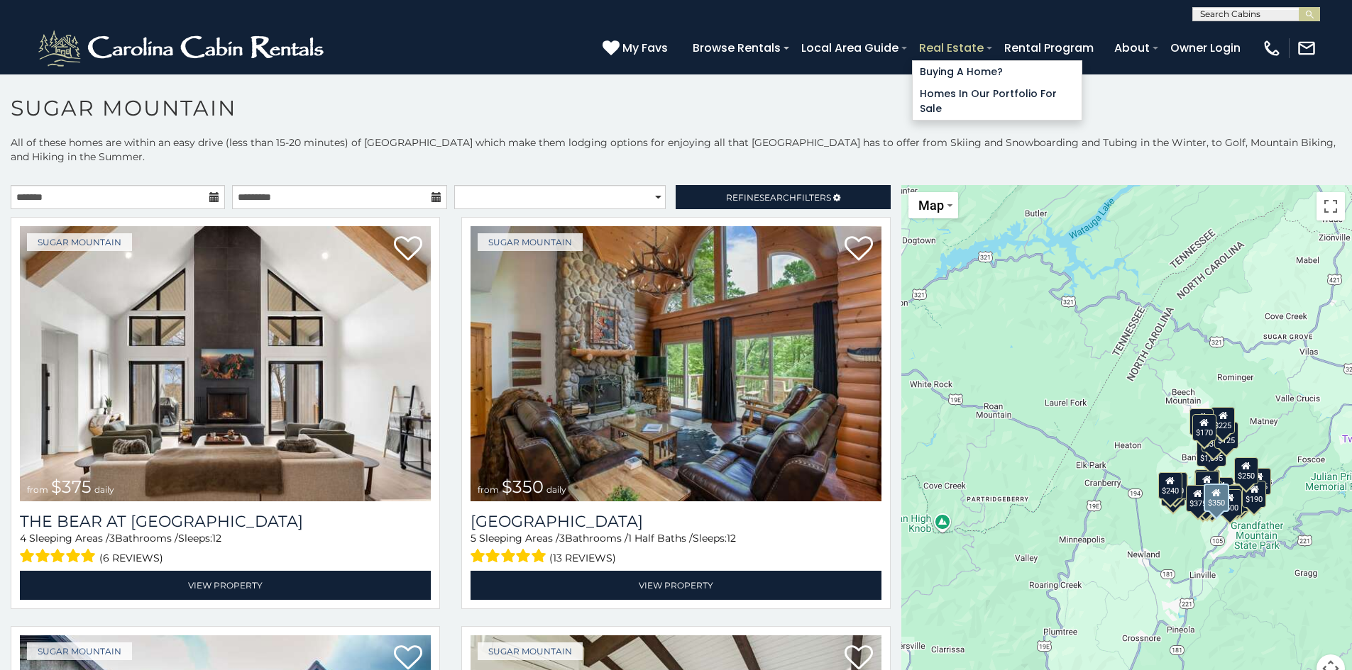 This screenshot has width=1352, height=670. Describe the element at coordinates (778, 197) in the screenshot. I see `span: Refine Filters` at that location.